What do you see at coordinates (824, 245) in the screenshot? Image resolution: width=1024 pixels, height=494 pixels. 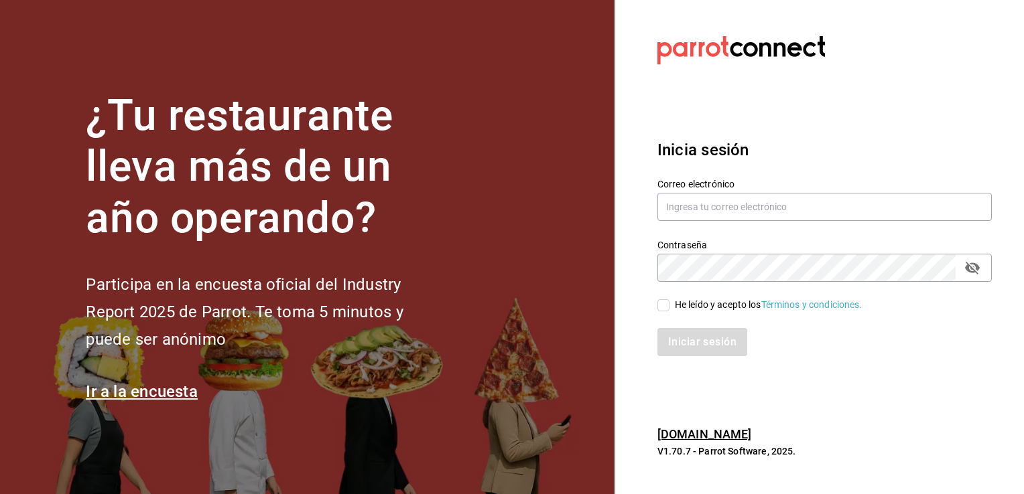 I see `label: Contraseña` at bounding box center [824, 245].